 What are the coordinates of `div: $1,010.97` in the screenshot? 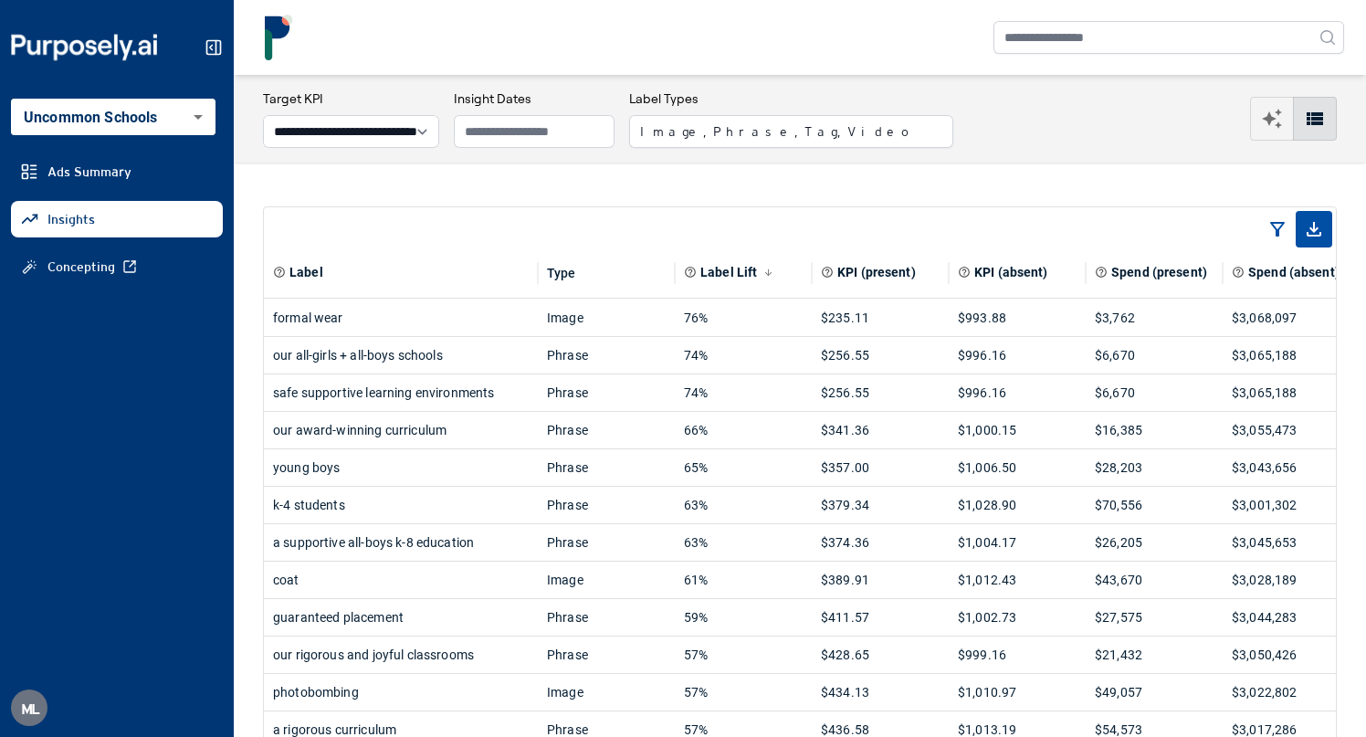 It's located at (1017, 692).